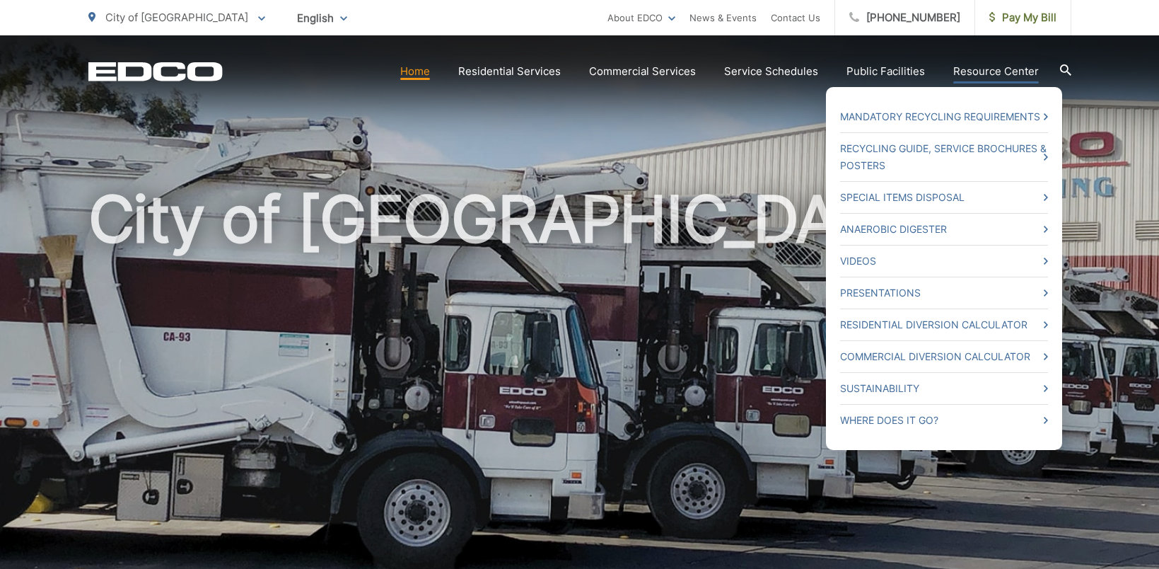 This screenshot has width=1159, height=569. I want to click on a: Resource Center, so click(996, 71).